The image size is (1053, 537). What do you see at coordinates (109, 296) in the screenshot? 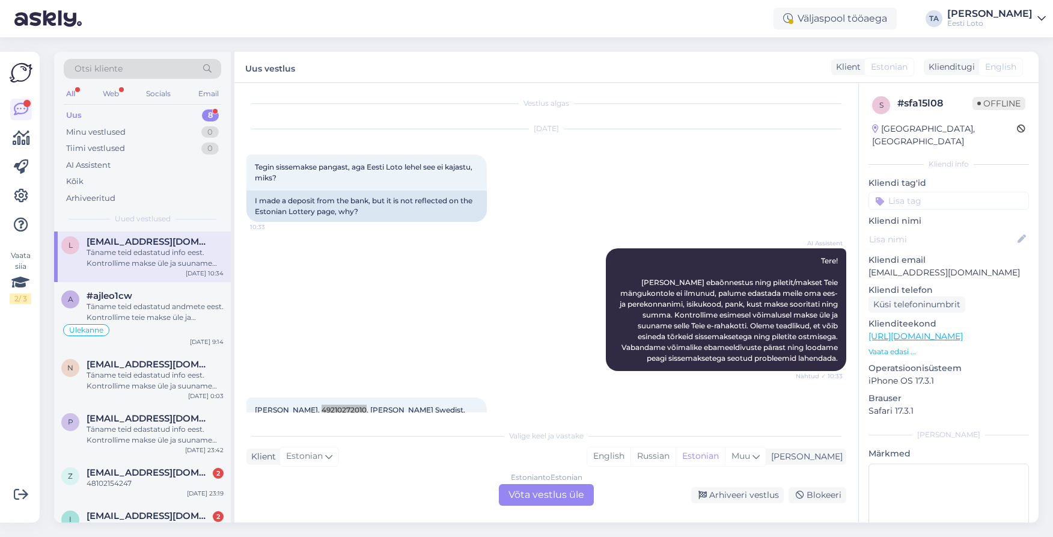
I see `span: #ajleo1cw` at bounding box center [109, 296].